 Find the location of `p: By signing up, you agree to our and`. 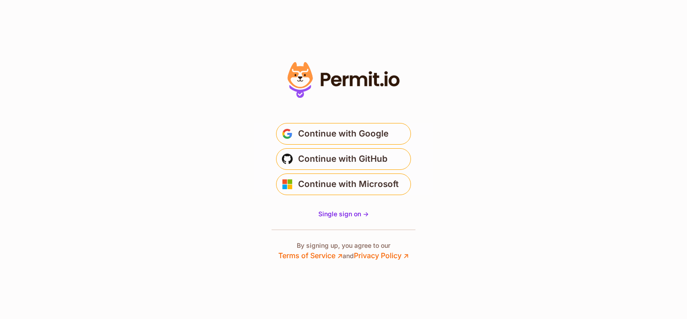

p: By signing up, you agree to our and is located at coordinates (344, 251).